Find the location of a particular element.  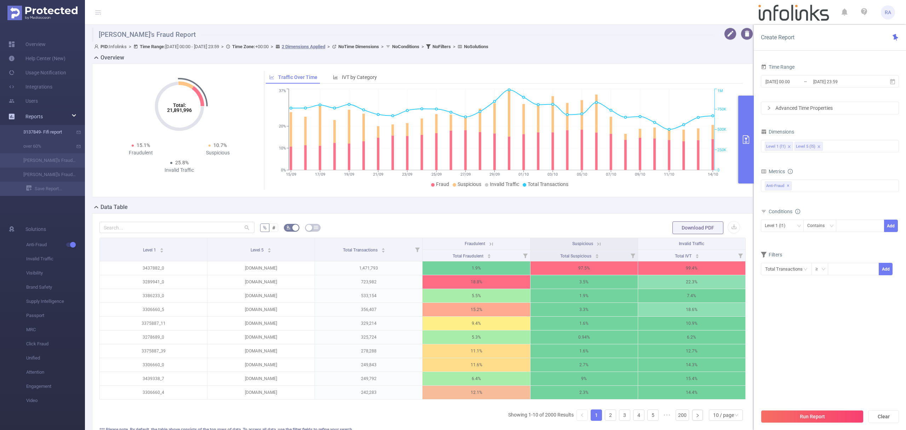

span: Anti-Fraud is located at coordinates (56, 245).